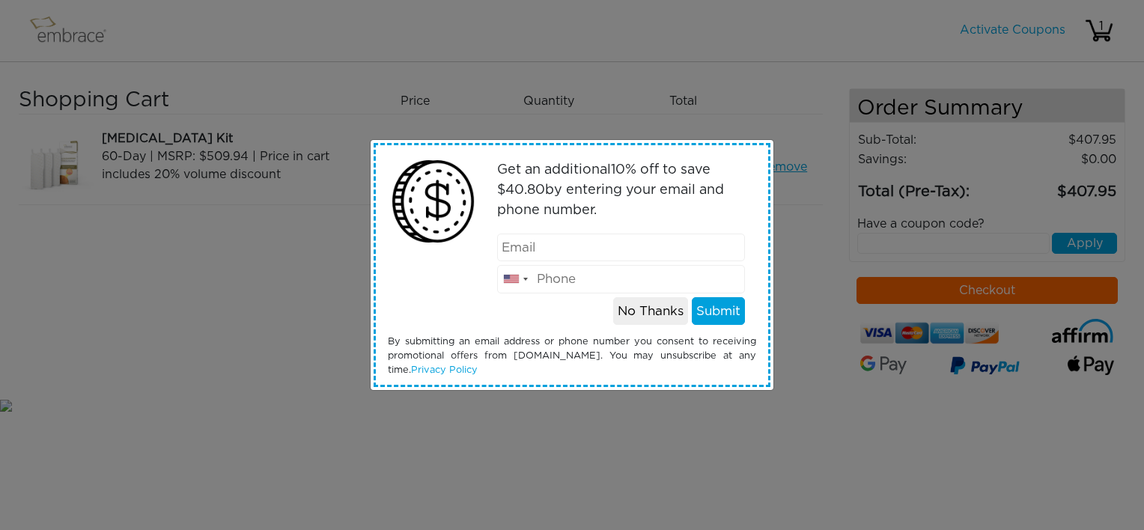 This screenshot has height=530, width=1144. What do you see at coordinates (622, 248) in the screenshot?
I see `input: Email` at bounding box center [622, 248].